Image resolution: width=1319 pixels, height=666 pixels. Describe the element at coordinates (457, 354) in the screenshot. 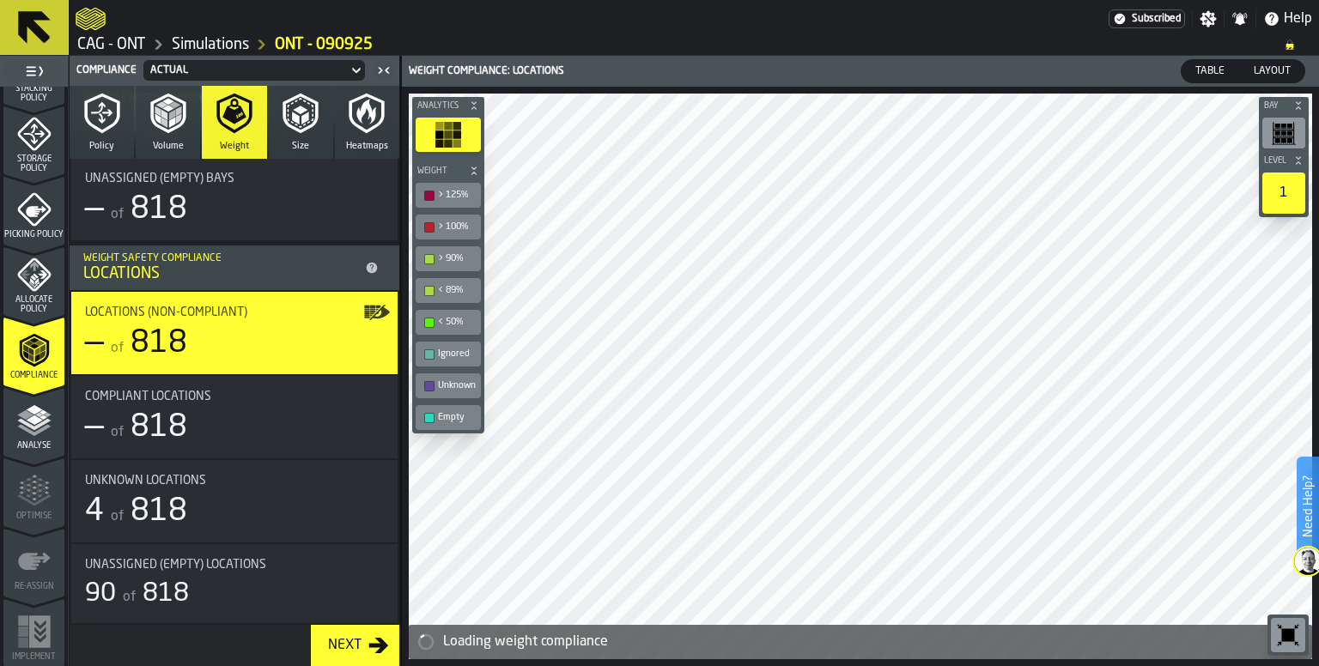

I see `div: Ignored` at that location.